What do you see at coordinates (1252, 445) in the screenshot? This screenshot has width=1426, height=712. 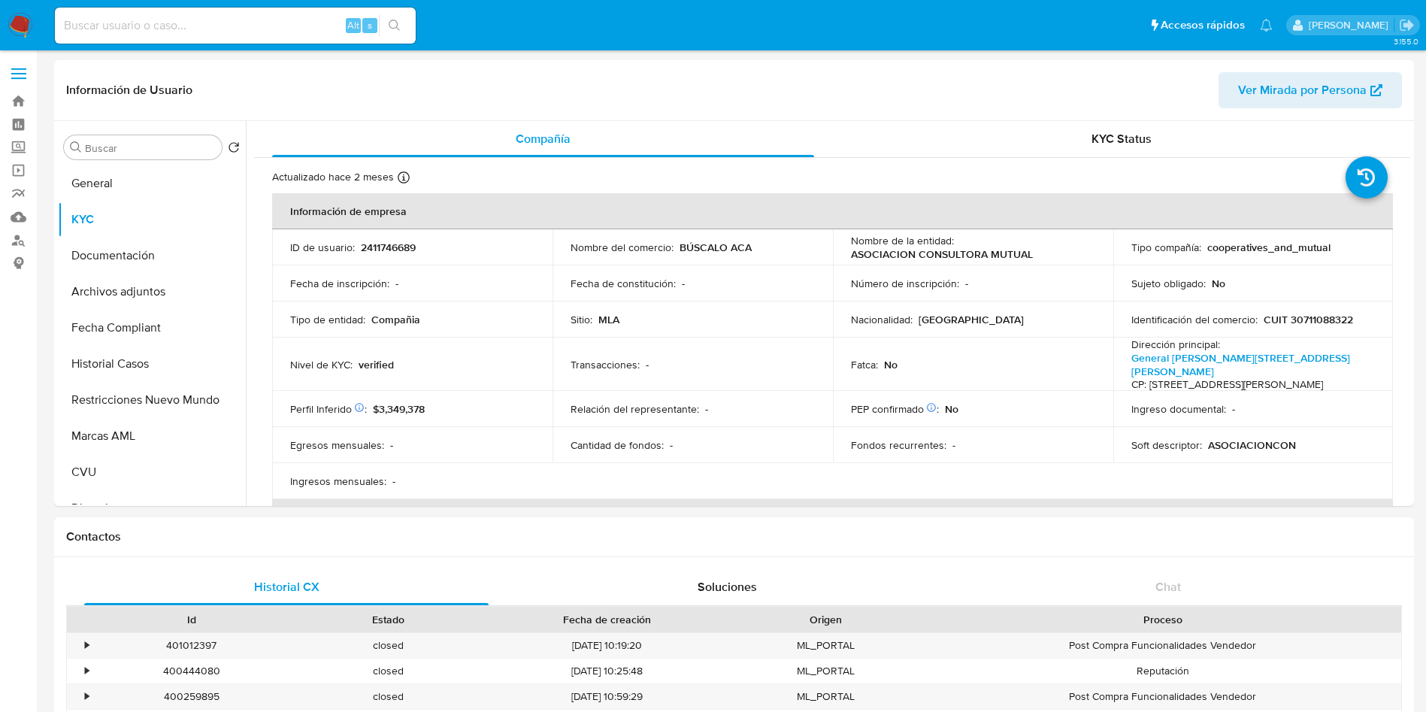 I see `p: ASOCIACIONCON` at bounding box center [1252, 445].